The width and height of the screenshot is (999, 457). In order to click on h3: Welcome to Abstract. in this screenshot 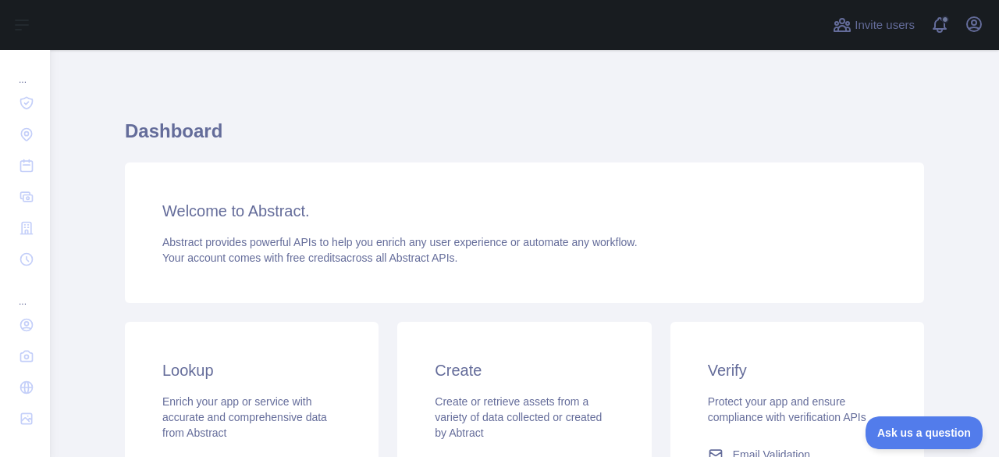, I will do `click(525, 211)`.